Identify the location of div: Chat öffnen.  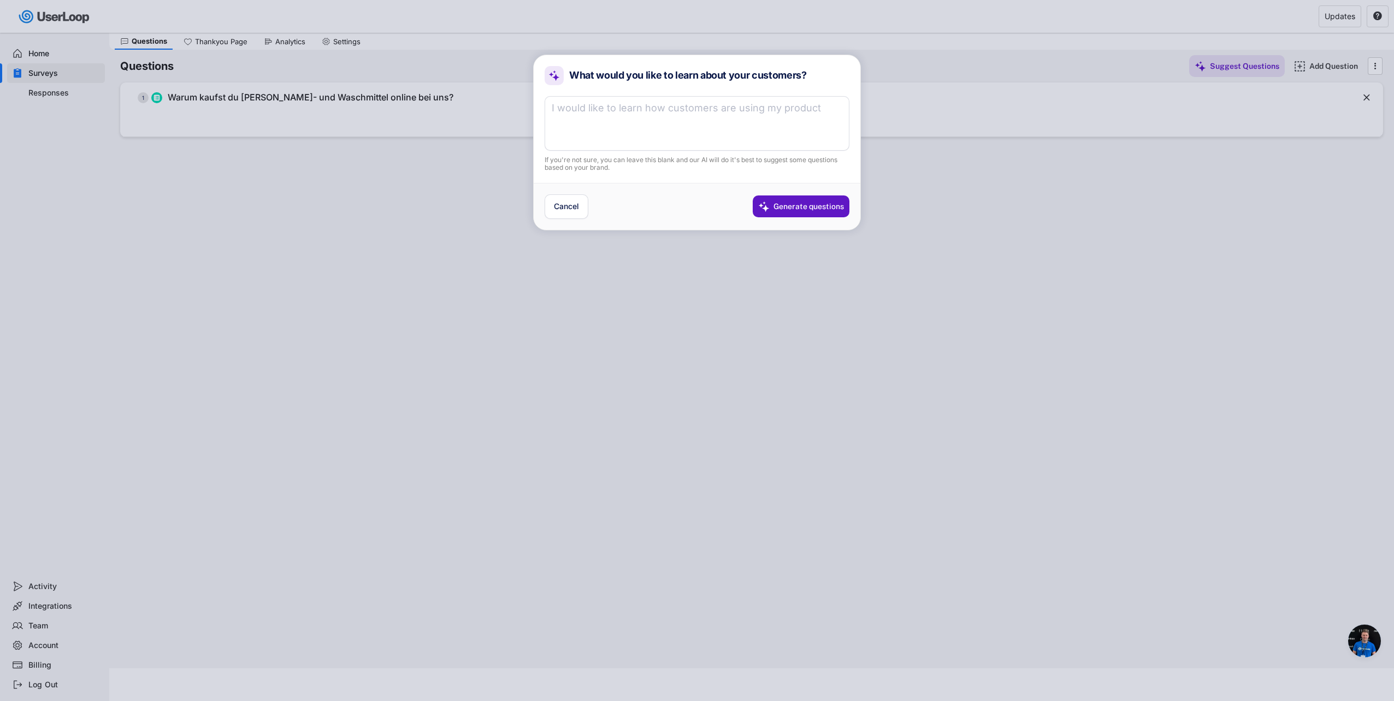
(1364, 641).